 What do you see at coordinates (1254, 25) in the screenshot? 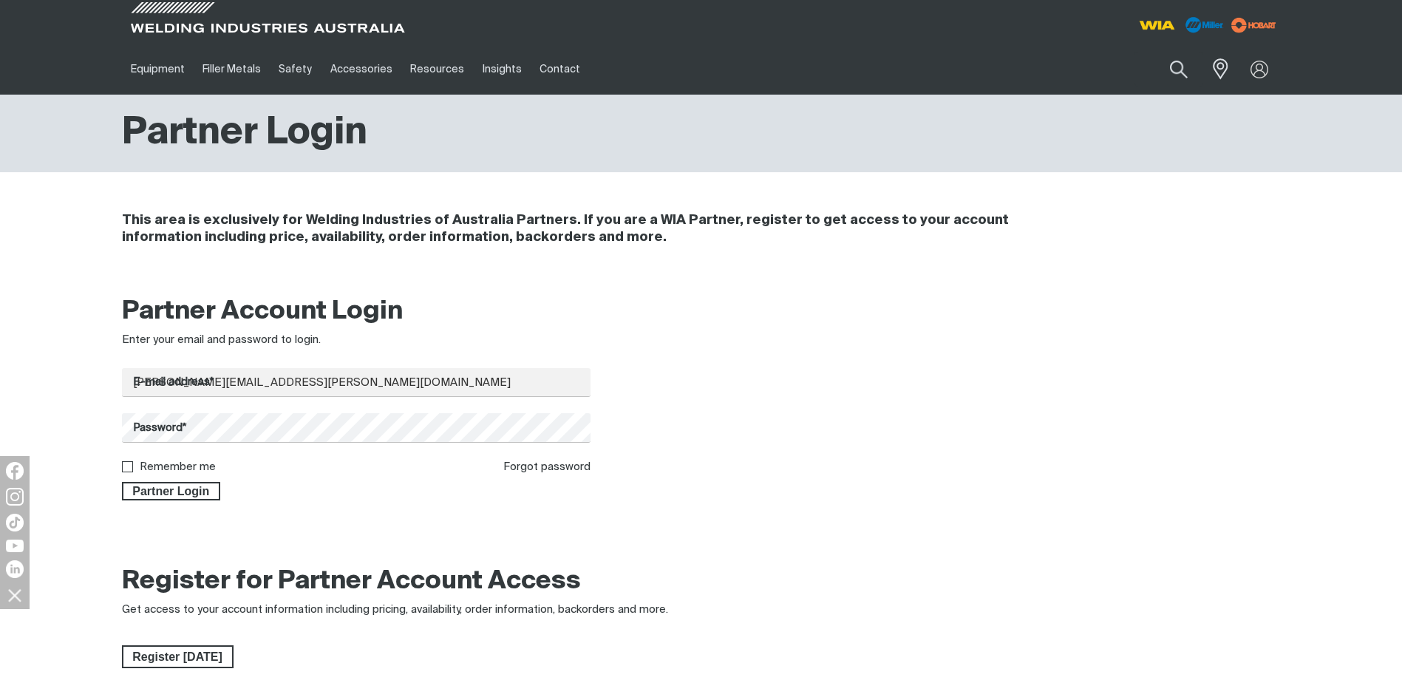
I see `a: miller` at bounding box center [1254, 25].